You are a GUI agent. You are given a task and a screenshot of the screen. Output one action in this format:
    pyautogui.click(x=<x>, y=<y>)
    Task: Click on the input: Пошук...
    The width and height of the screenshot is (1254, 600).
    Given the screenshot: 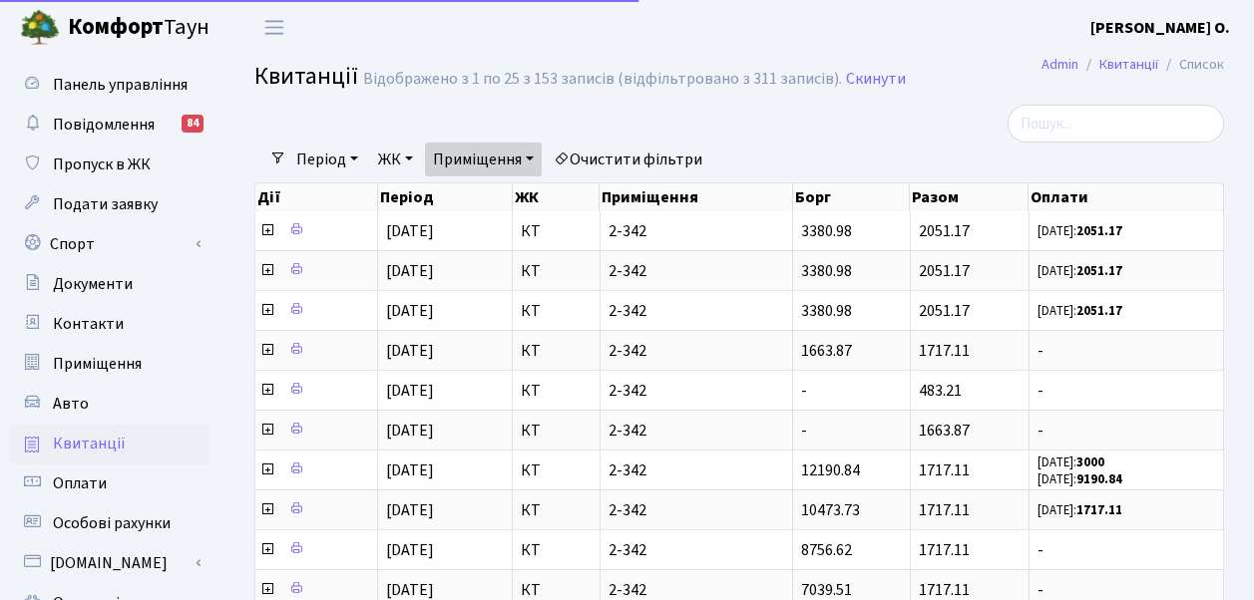 What is the action you would take?
    pyautogui.click(x=1115, y=124)
    